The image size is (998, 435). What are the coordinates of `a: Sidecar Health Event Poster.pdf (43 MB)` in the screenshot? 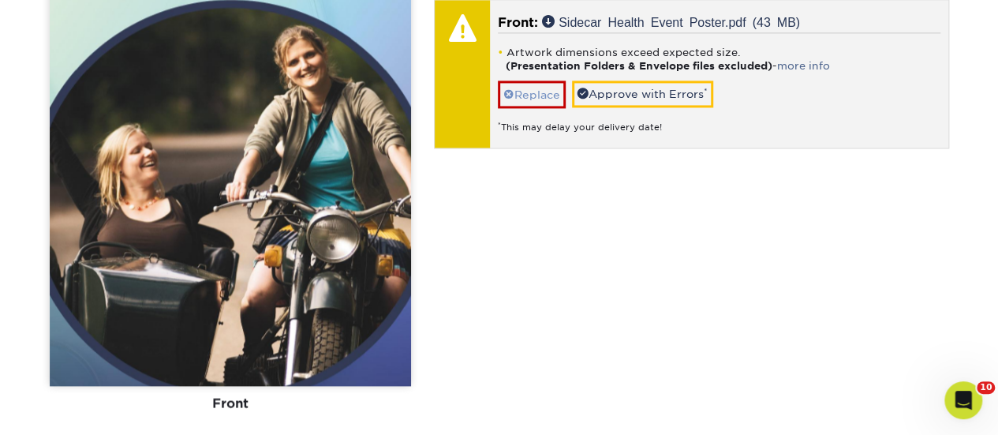 It's located at (671, 21).